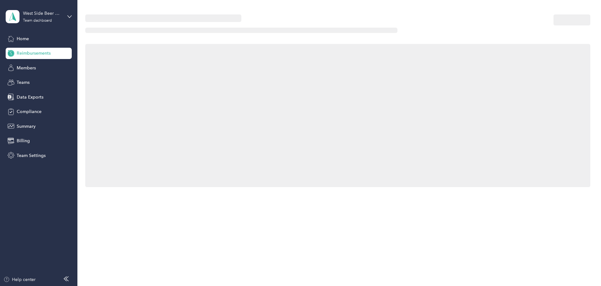  Describe the element at coordinates (29, 112) in the screenshot. I see `span: Compliance` at that location.